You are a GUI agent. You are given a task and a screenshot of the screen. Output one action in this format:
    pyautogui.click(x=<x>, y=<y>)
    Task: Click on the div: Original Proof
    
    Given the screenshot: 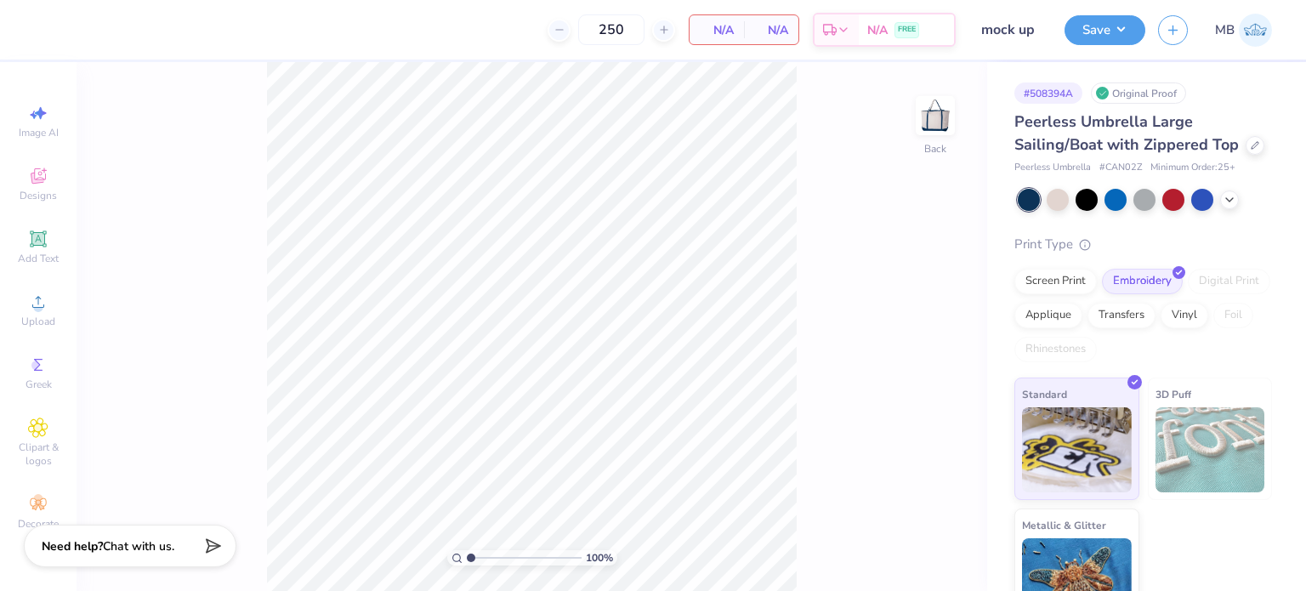 What is the action you would take?
    pyautogui.click(x=1139, y=93)
    